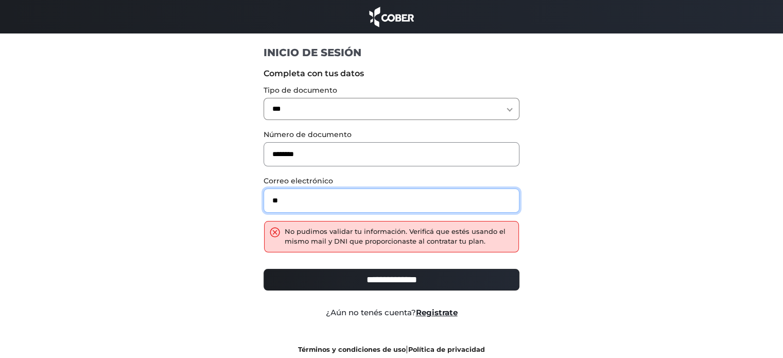 The image size is (783, 358). I want to click on a: Términos y condiciones de uso, so click(352, 349).